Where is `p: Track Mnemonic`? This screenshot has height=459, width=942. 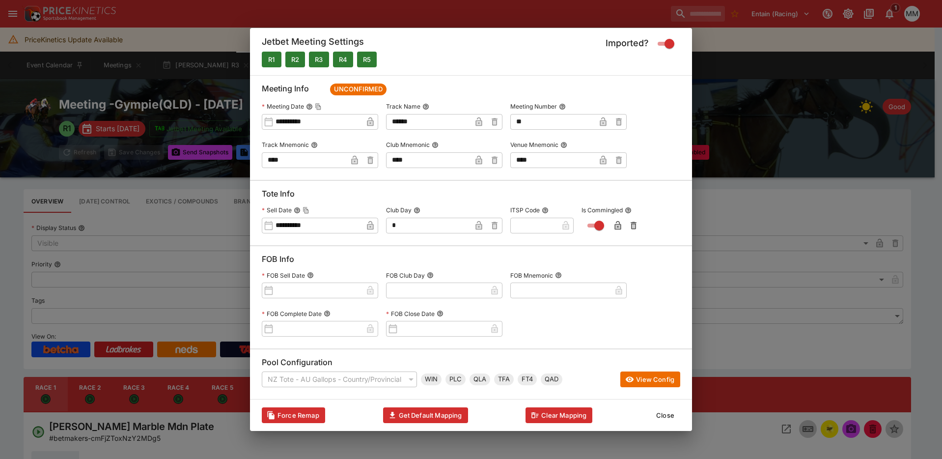
p: Track Mnemonic is located at coordinates (285, 144).